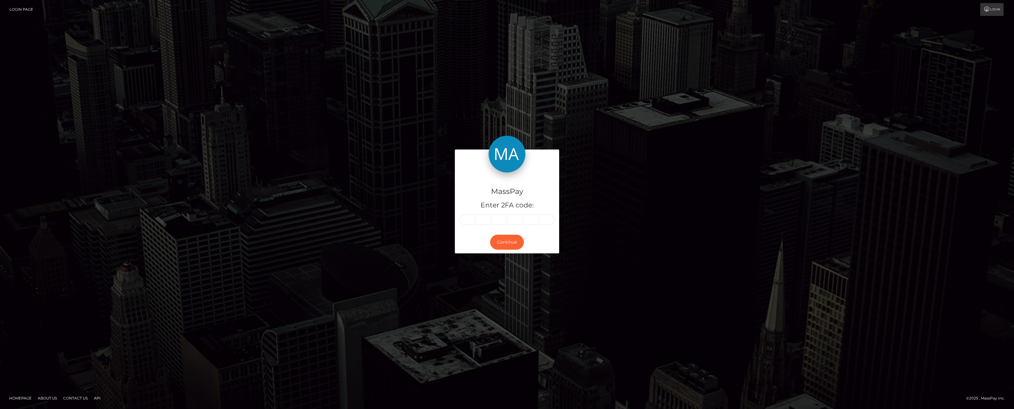 This screenshot has height=409, width=1014. Describe the element at coordinates (992, 10) in the screenshot. I see `a: Login` at that location.